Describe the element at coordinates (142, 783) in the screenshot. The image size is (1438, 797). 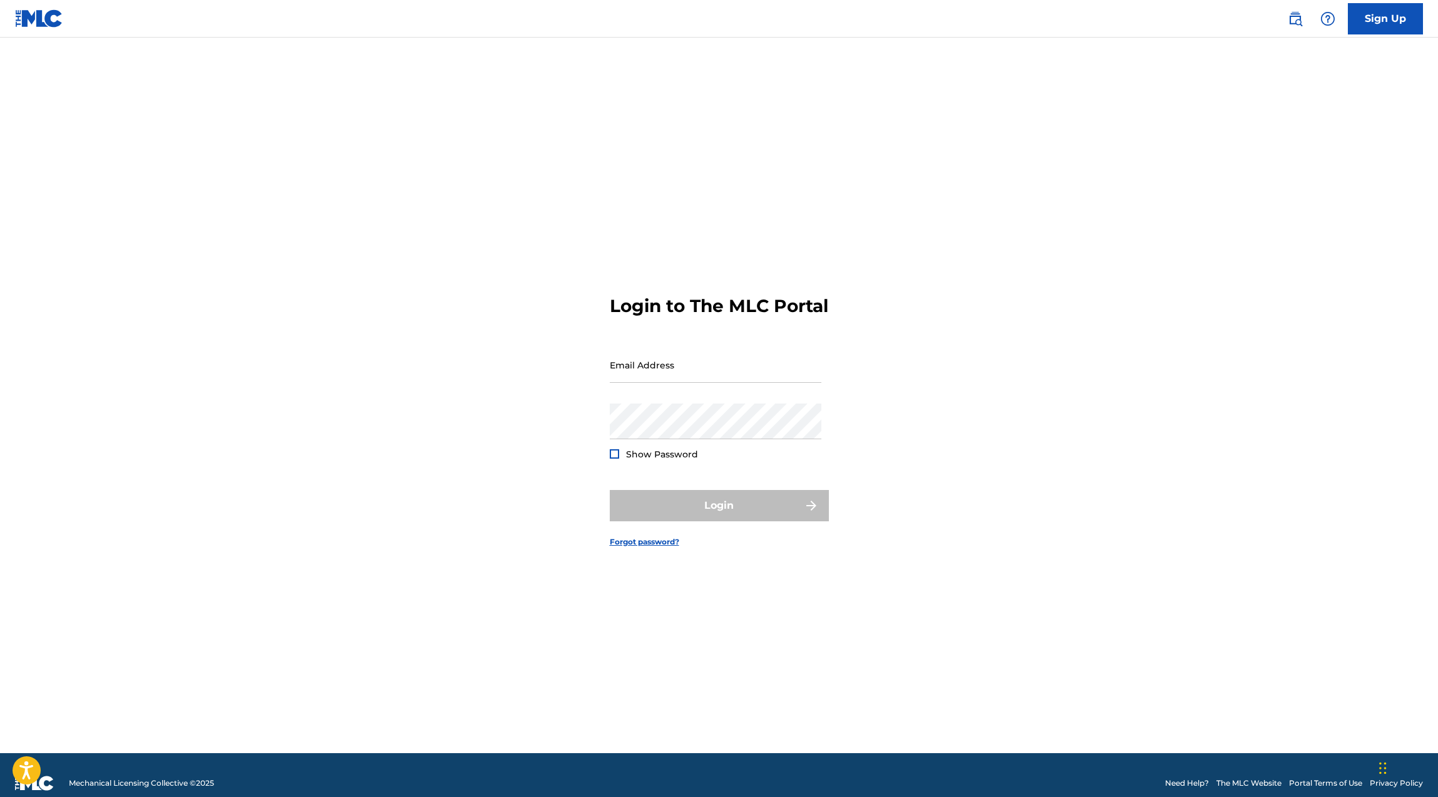
I see `span: Mechanical Licensing Collective © 2025` at that location.